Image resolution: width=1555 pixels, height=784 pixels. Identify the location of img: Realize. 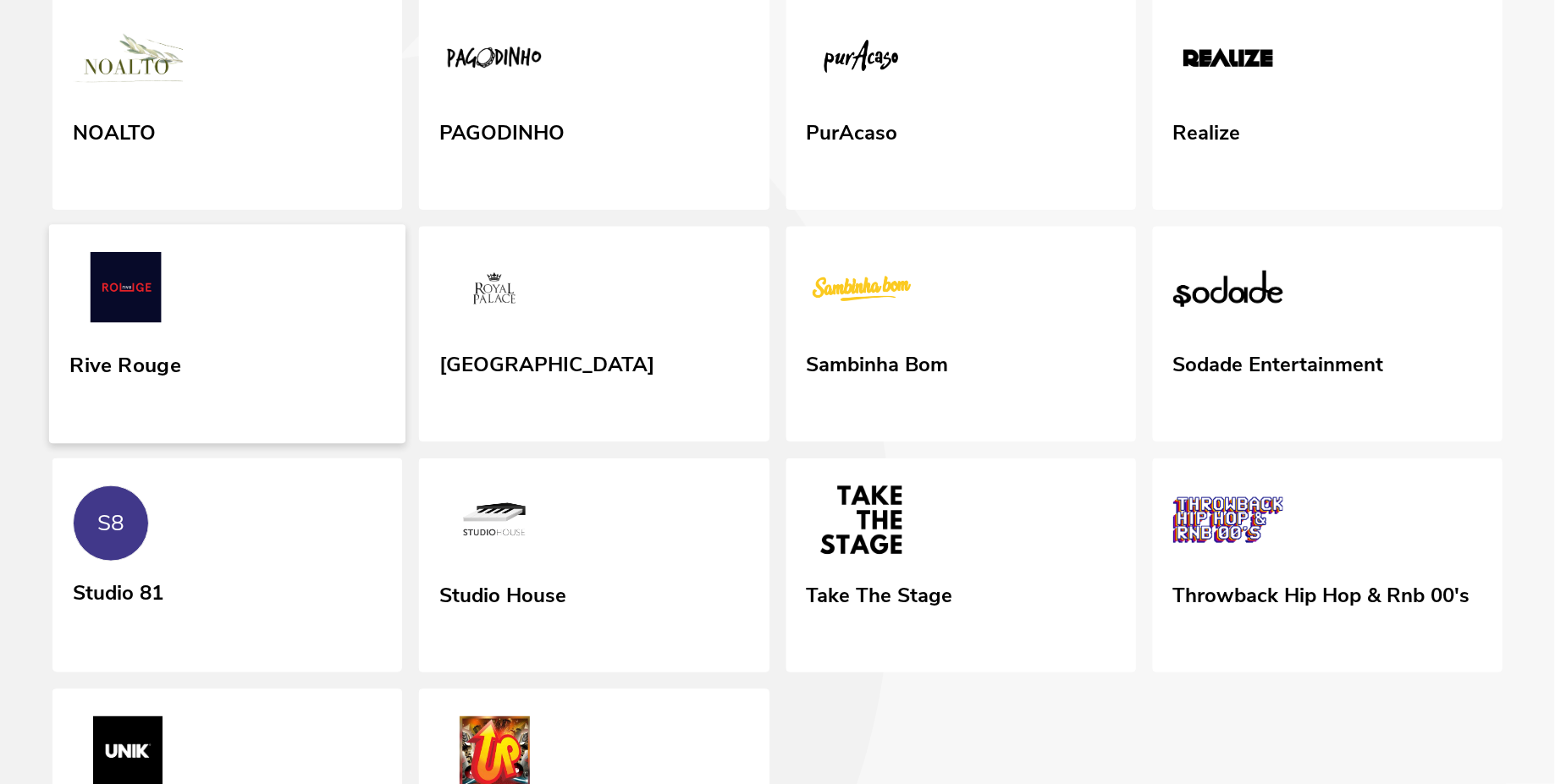
(1229, 61).